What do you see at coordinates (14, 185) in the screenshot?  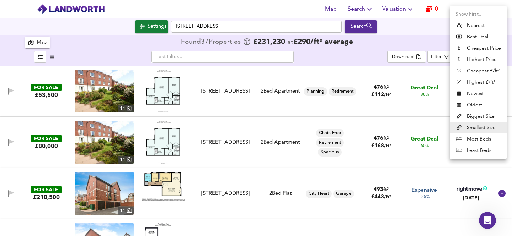 I see `button: Emoji picker` at bounding box center [14, 185].